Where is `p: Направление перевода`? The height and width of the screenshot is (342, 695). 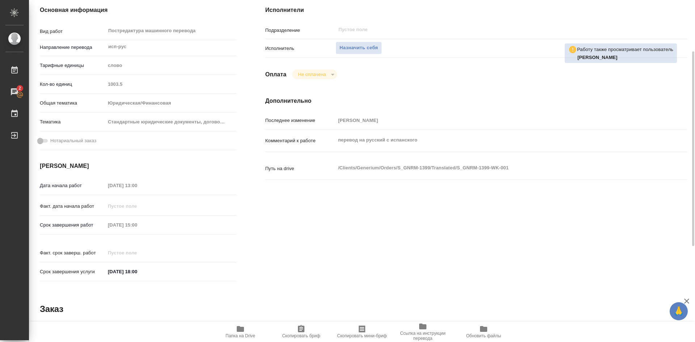 p: Направление перевода is located at coordinates (72, 47).